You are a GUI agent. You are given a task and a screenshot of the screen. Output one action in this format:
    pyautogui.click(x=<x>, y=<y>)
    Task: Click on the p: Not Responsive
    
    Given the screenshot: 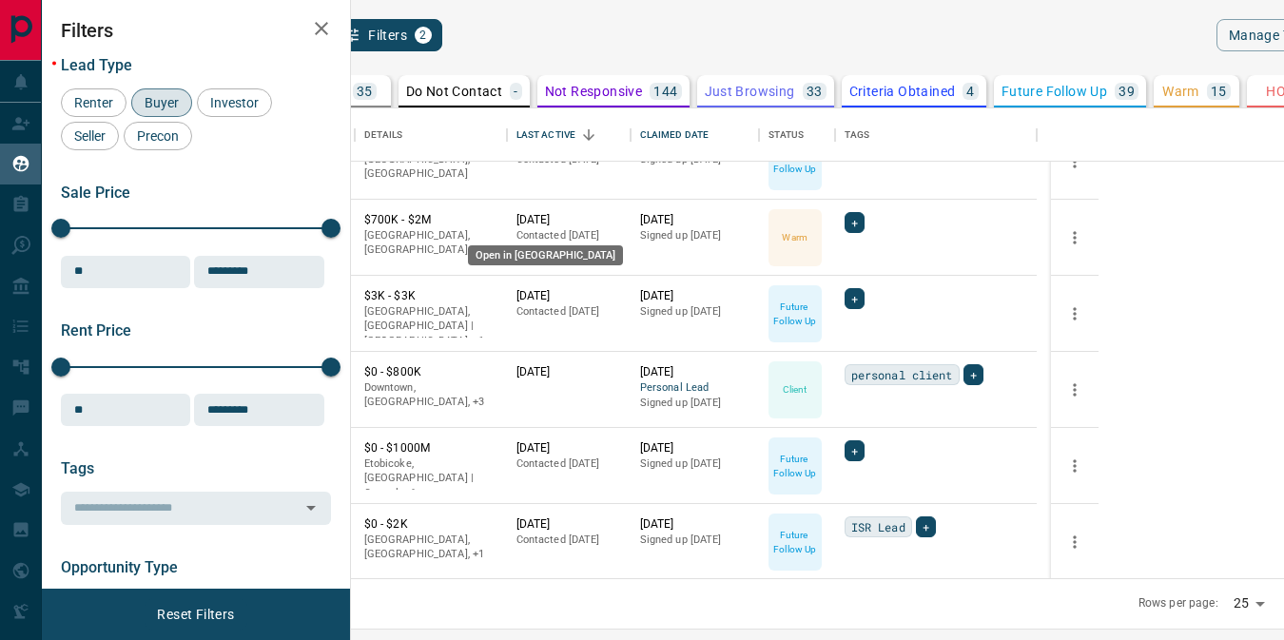 What is the action you would take?
    pyautogui.click(x=594, y=91)
    